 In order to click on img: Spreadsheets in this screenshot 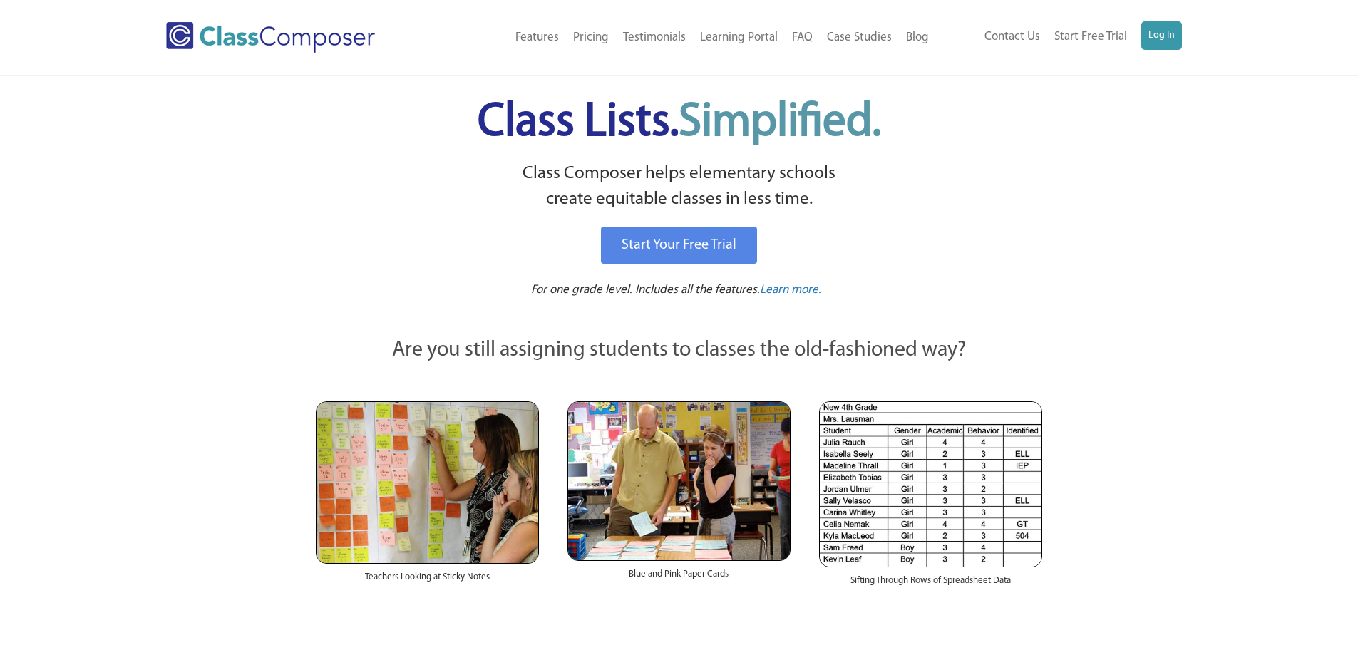, I will do `click(931, 484)`.